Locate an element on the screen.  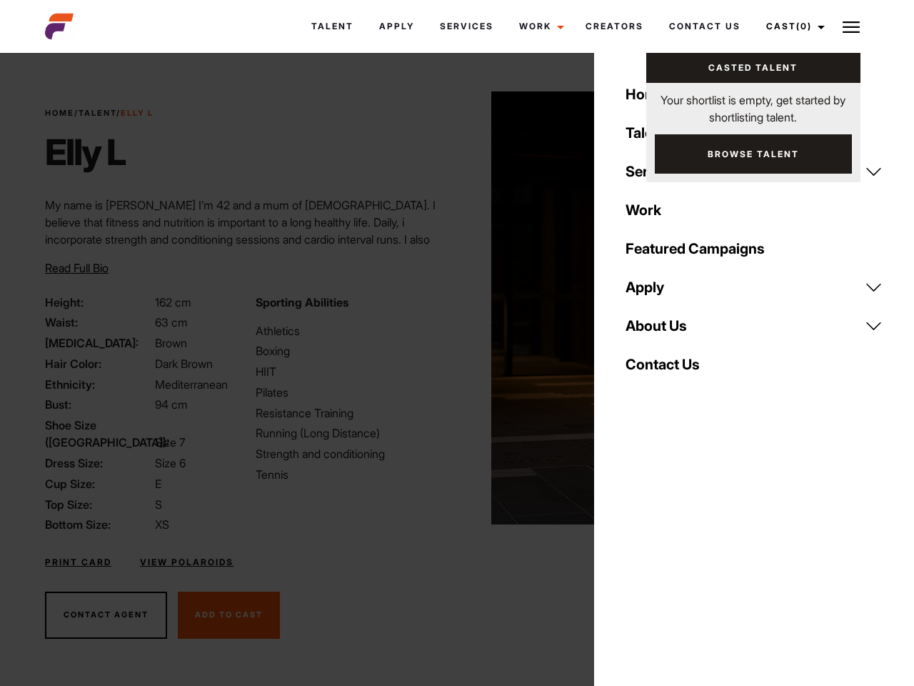
span: Size 6 is located at coordinates (170, 463).